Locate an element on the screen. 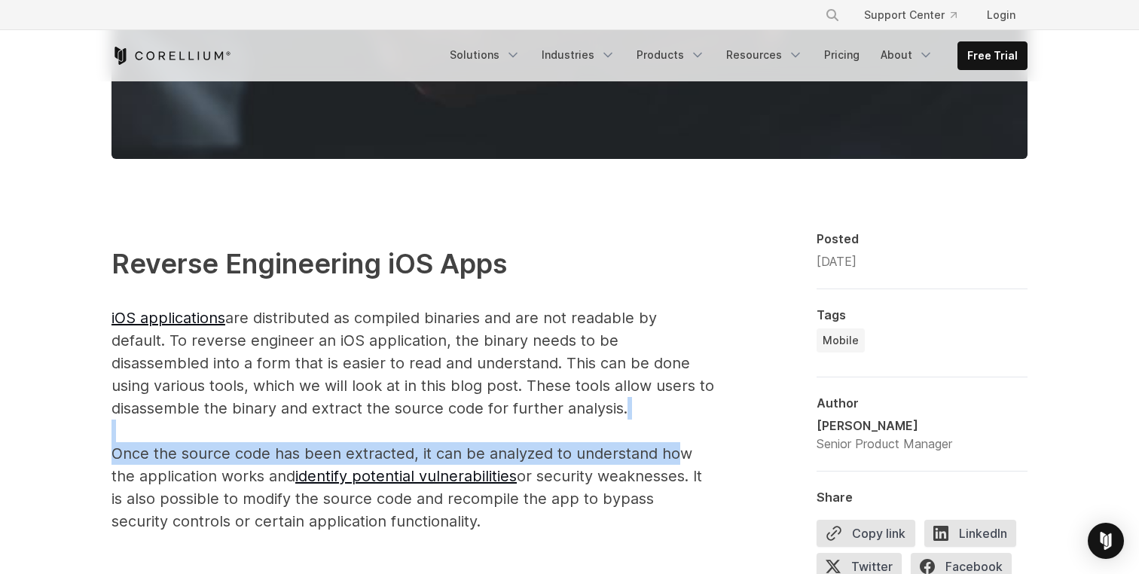 Image resolution: width=1139 pixels, height=574 pixels. a: Login is located at coordinates (1001, 15).